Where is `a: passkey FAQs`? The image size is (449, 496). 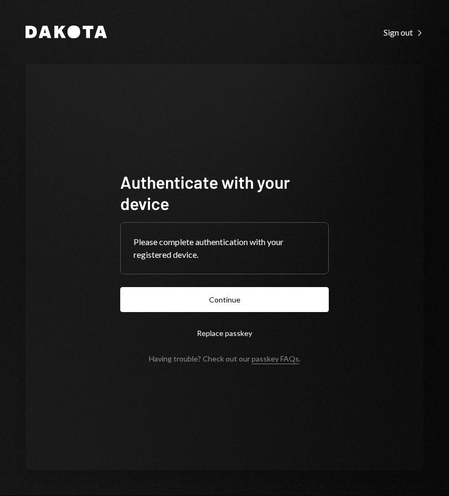
a: passkey FAQs is located at coordinates (275, 359).